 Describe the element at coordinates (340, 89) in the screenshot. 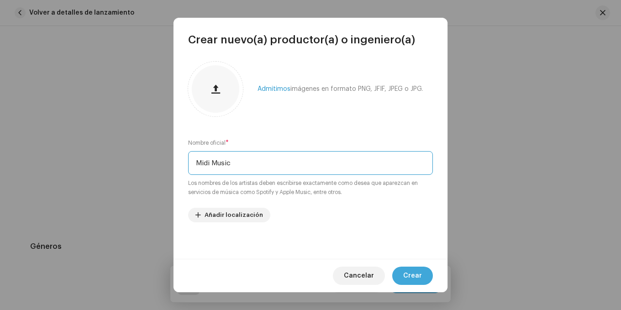

I see `div: Admitimos` at that location.